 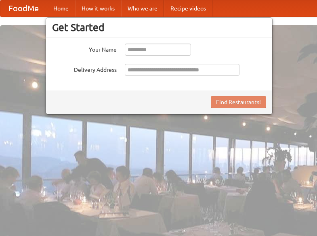 I want to click on label: Your Name, so click(x=84, y=48).